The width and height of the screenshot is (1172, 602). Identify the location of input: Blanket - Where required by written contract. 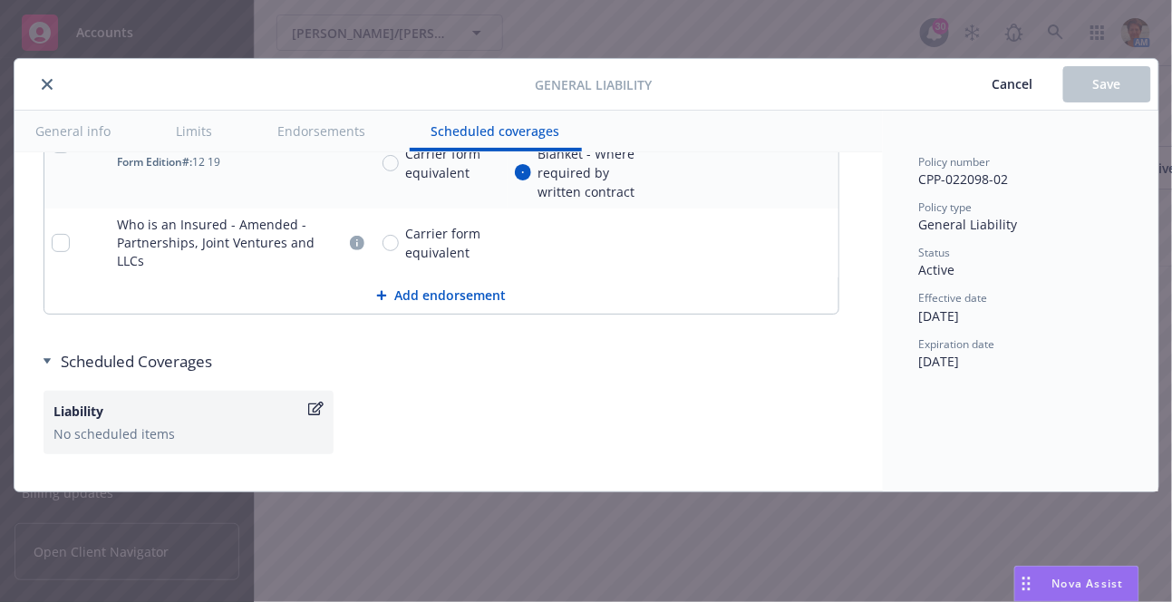
(523, 172).